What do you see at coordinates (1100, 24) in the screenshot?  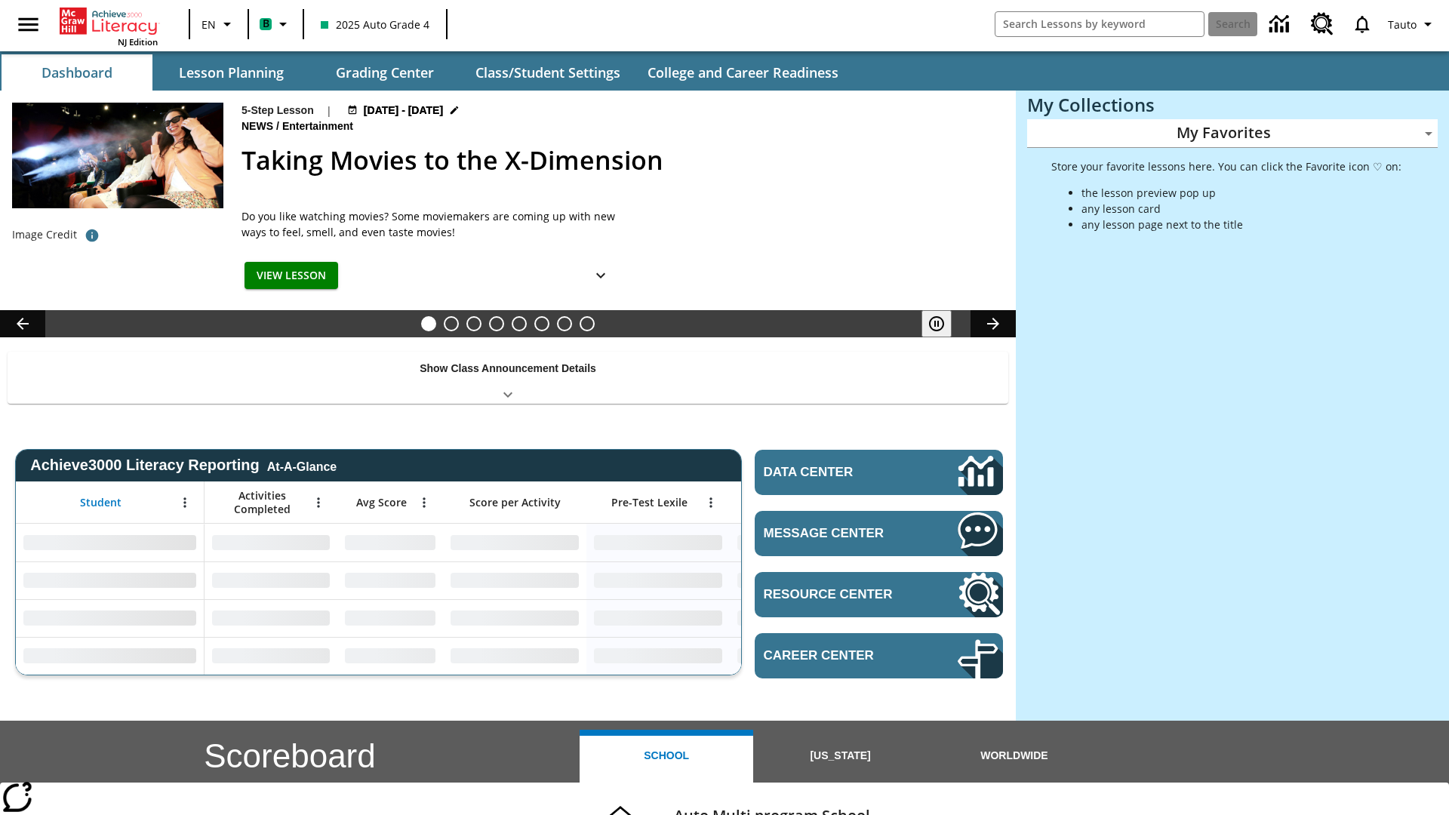 I see `input: search field` at bounding box center [1100, 24].